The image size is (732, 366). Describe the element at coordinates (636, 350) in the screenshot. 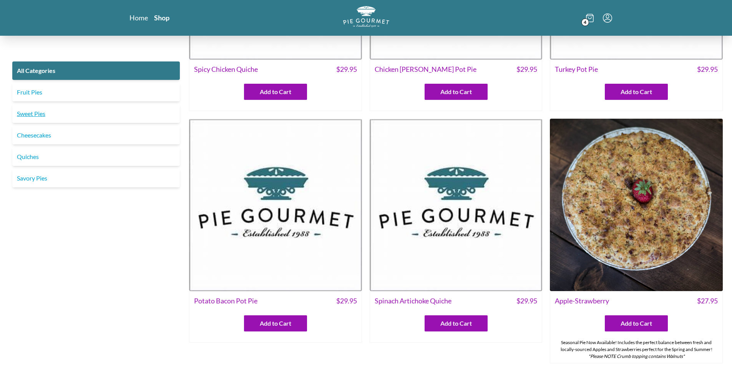

I see `div: Seasonal Pie Now Available! Includes the perfect balance between fresh and locally-sourced Apples...` at that location.